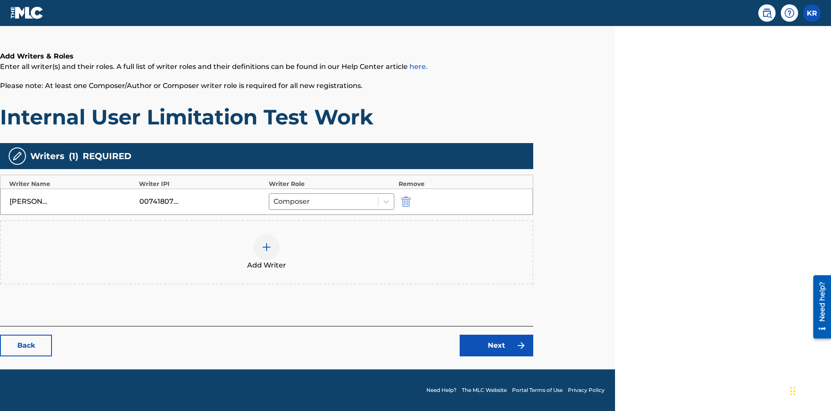  Describe the element at coordinates (107, 156) in the screenshot. I see `span: REQUIRED` at that location.